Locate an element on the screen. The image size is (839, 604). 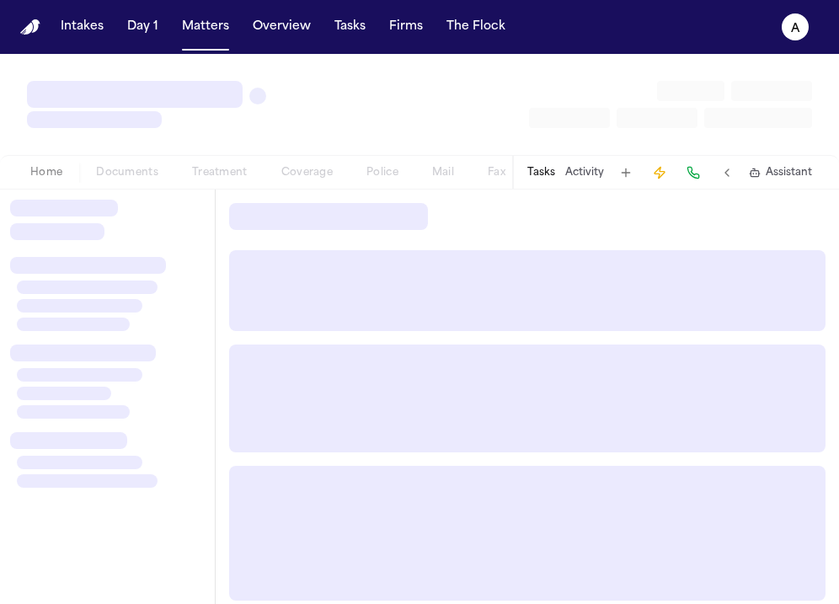
img: Finch Logo is located at coordinates (30, 27).